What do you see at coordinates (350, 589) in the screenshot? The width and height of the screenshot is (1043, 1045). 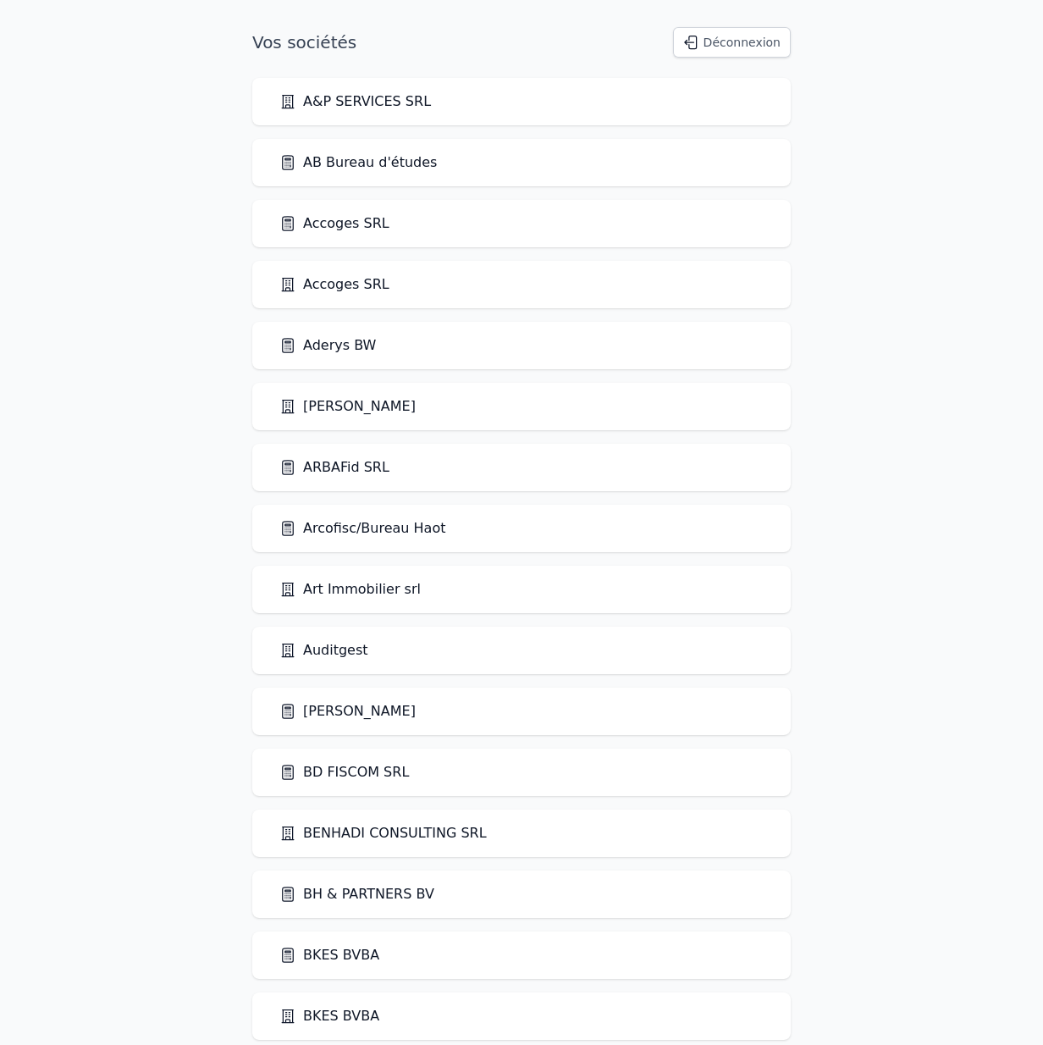 I see `a: Art Immobilier srl` at bounding box center [350, 589].